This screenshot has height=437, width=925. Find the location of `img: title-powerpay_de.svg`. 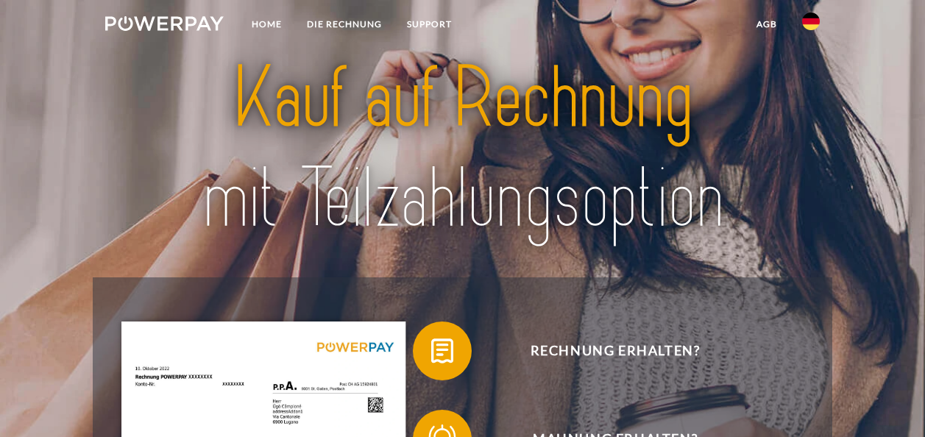

img: title-powerpay_de.svg is located at coordinates (462, 149).